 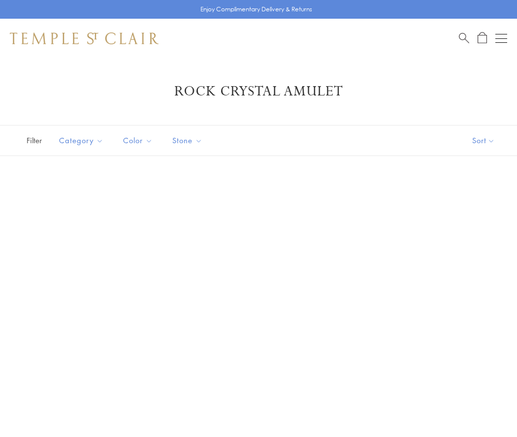 I want to click on button: Color, so click(x=138, y=140).